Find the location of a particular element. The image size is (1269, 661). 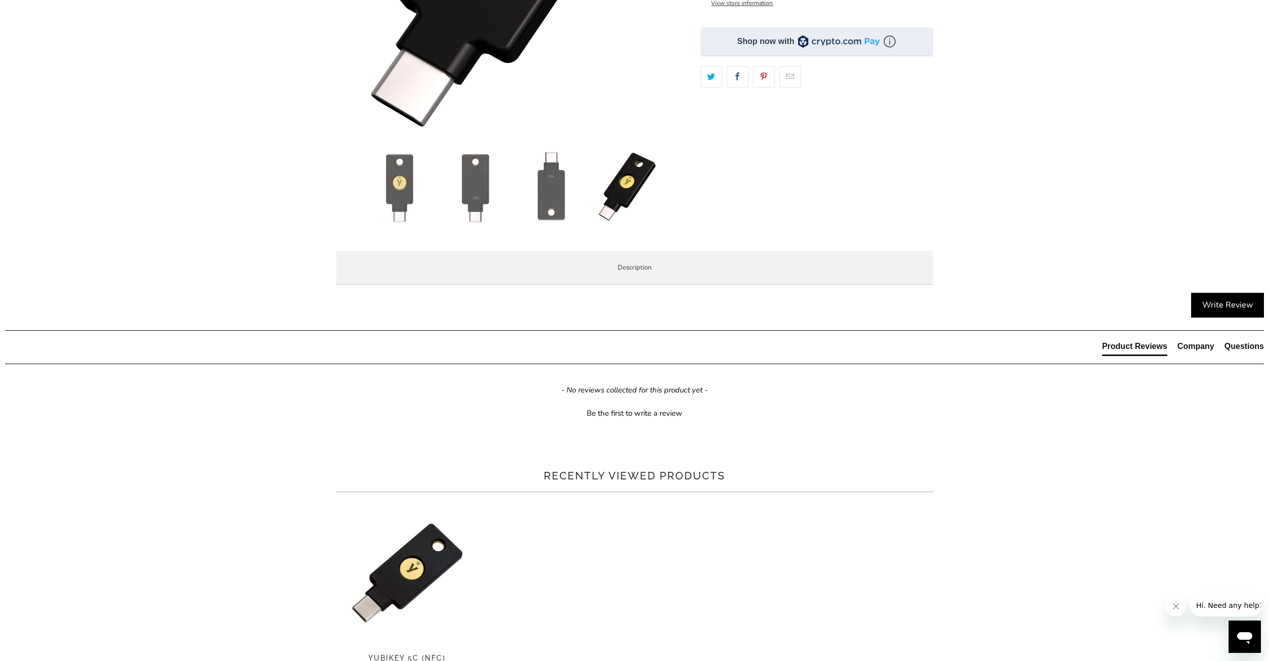

a: Email this to a friend is located at coordinates (790, 77).